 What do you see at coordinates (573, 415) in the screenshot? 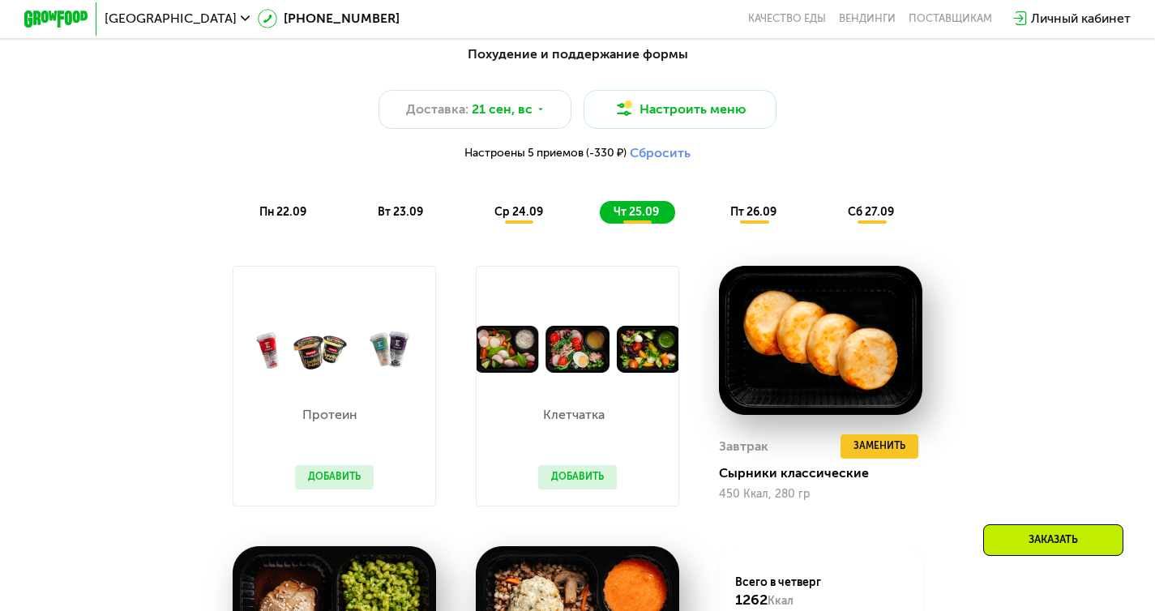
I see `p: Клетчатка` at bounding box center [573, 415].